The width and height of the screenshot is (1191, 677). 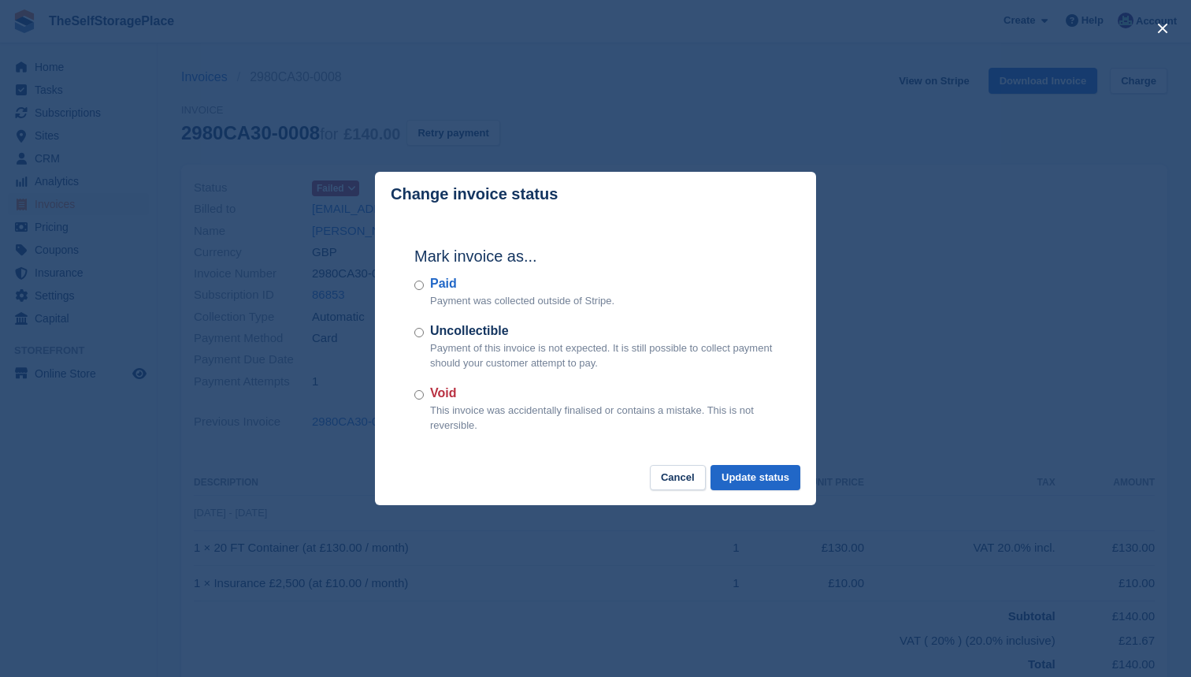 What do you see at coordinates (677, 477) in the screenshot?
I see `button: Cancel` at bounding box center [677, 477].